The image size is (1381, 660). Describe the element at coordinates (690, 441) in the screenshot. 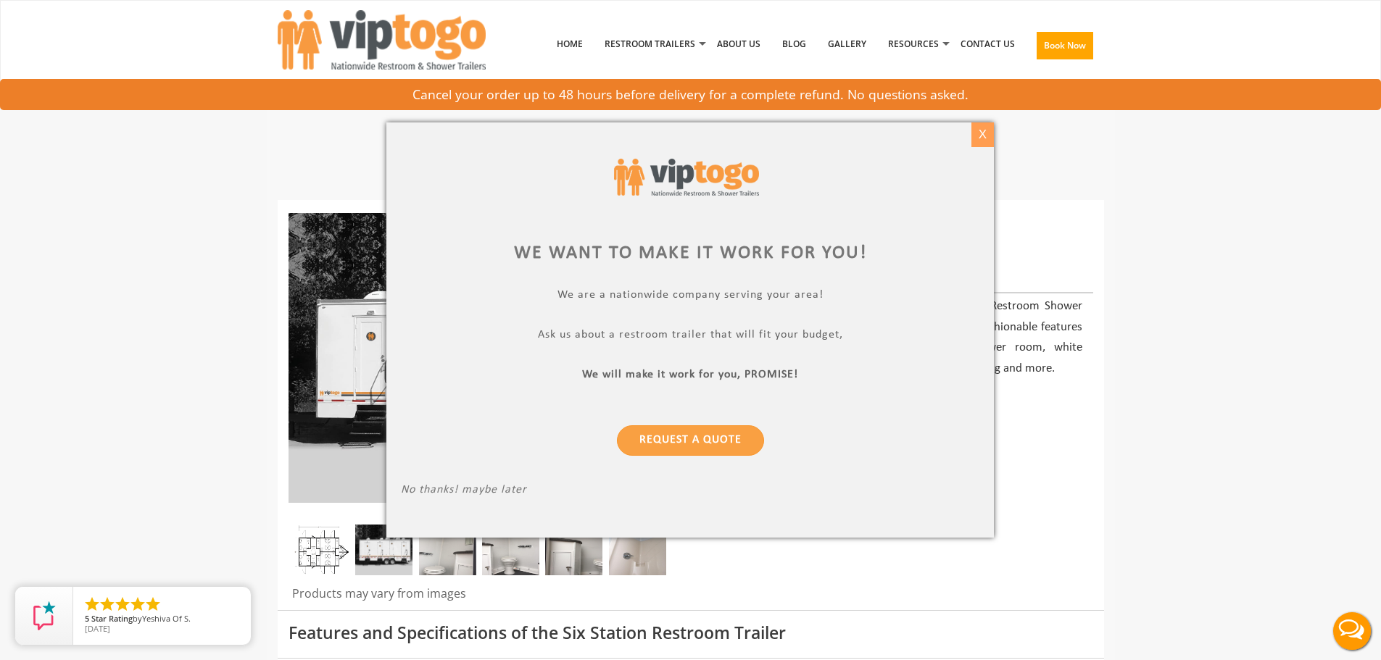

I see `a: Request a Quote` at that location.